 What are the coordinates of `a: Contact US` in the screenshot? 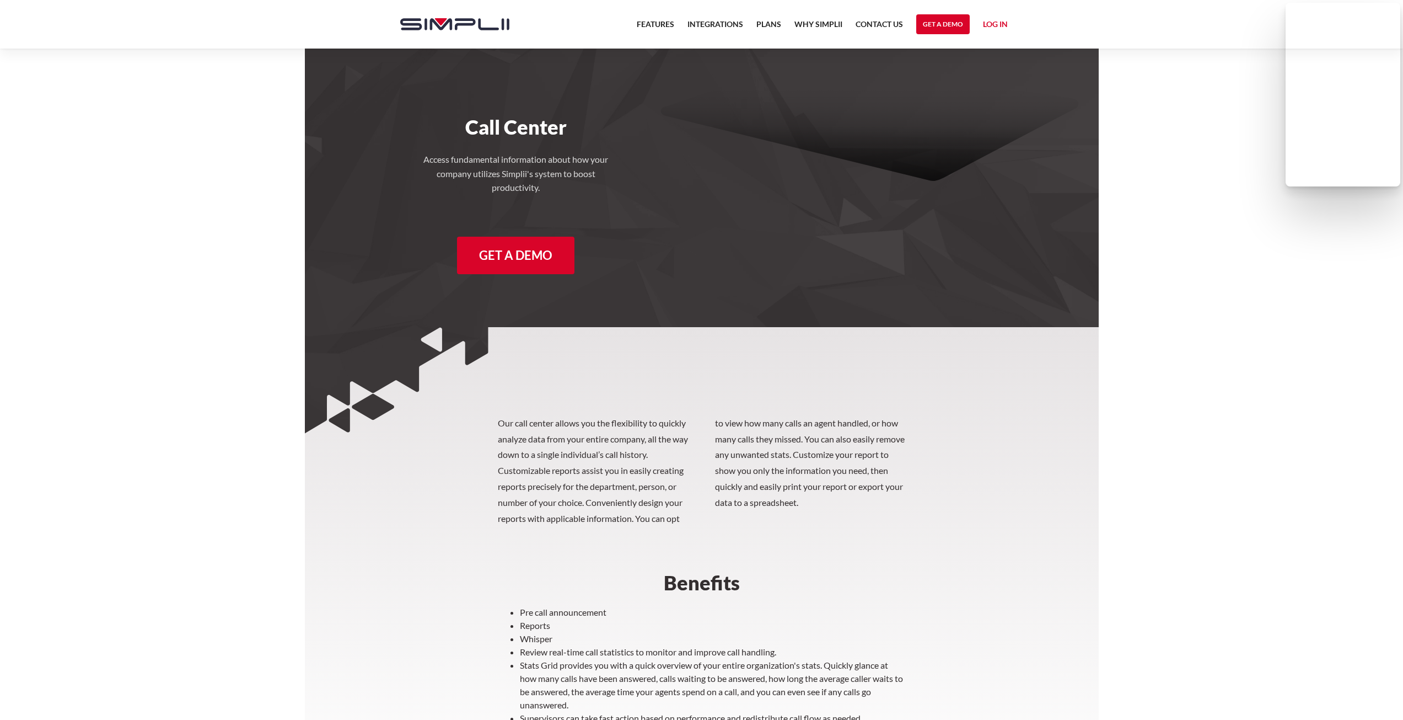 It's located at (879, 28).